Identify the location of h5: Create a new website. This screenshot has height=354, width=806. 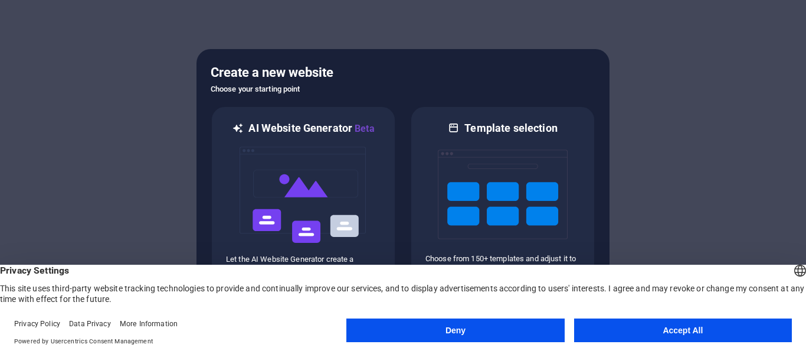
(403, 73).